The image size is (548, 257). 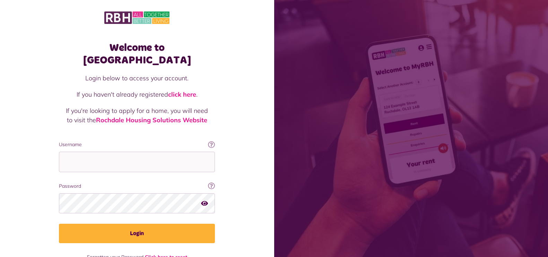 What do you see at coordinates (137, 78) in the screenshot?
I see `p: Login below to access your account.` at bounding box center [137, 78].